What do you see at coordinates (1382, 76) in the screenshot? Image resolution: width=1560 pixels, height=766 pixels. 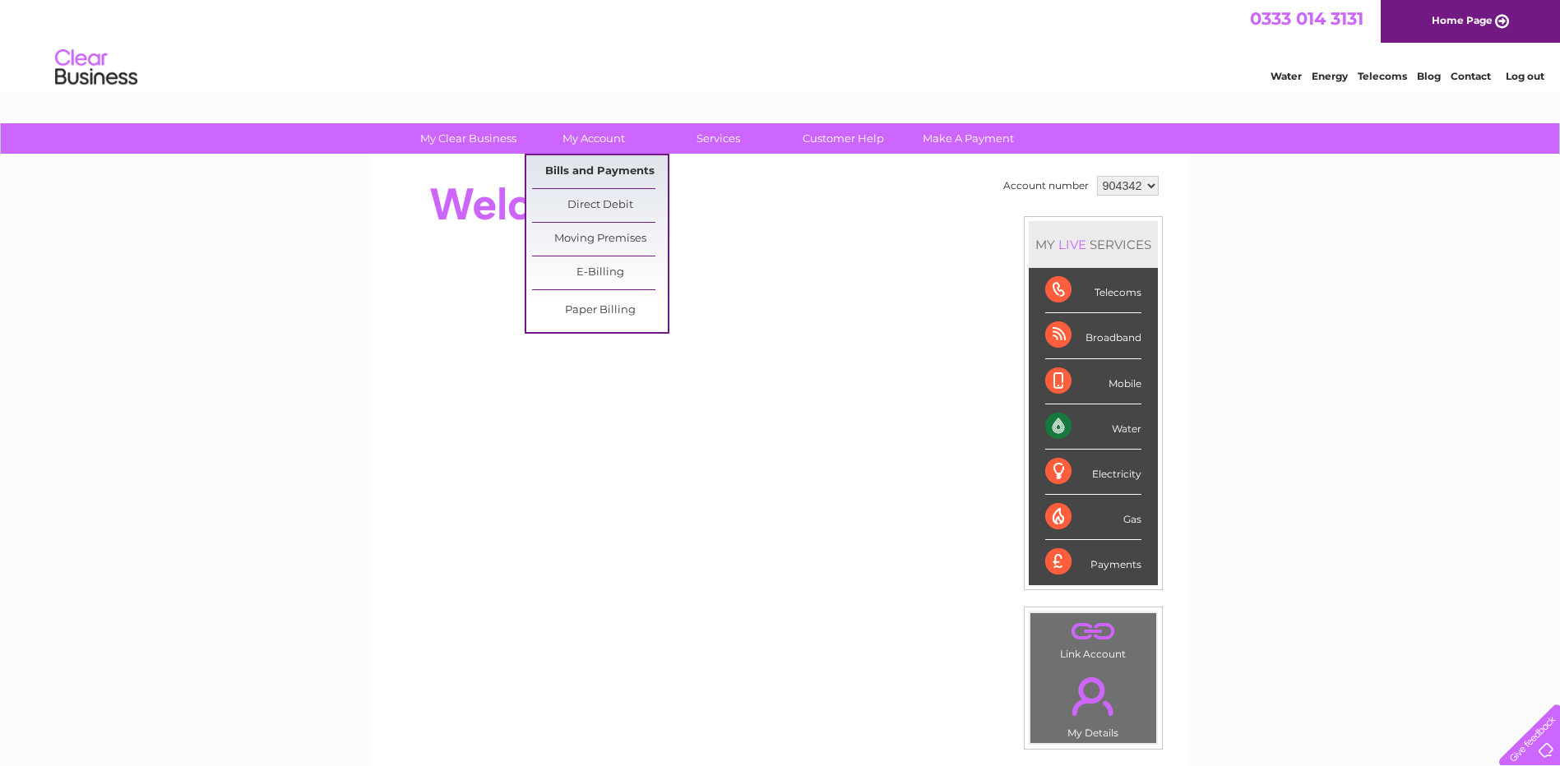 I see `a: Telecoms` at bounding box center [1382, 76].